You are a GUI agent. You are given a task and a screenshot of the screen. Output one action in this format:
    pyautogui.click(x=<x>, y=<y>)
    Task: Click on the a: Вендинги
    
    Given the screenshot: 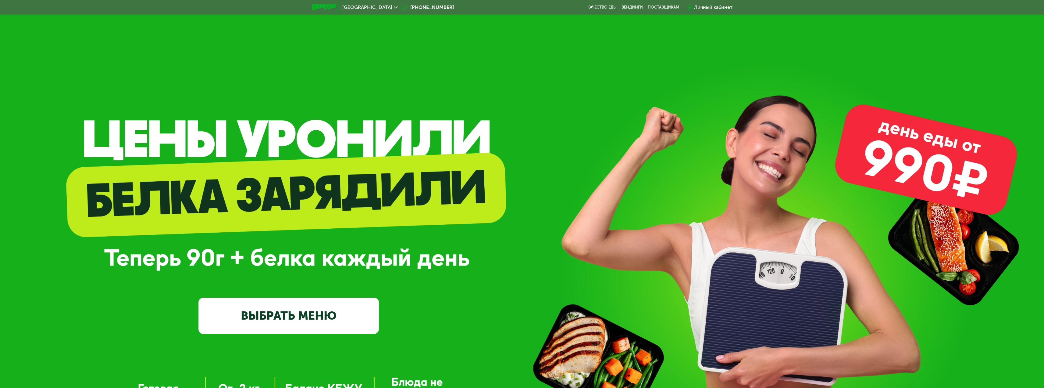 What is the action you would take?
    pyautogui.click(x=632, y=7)
    